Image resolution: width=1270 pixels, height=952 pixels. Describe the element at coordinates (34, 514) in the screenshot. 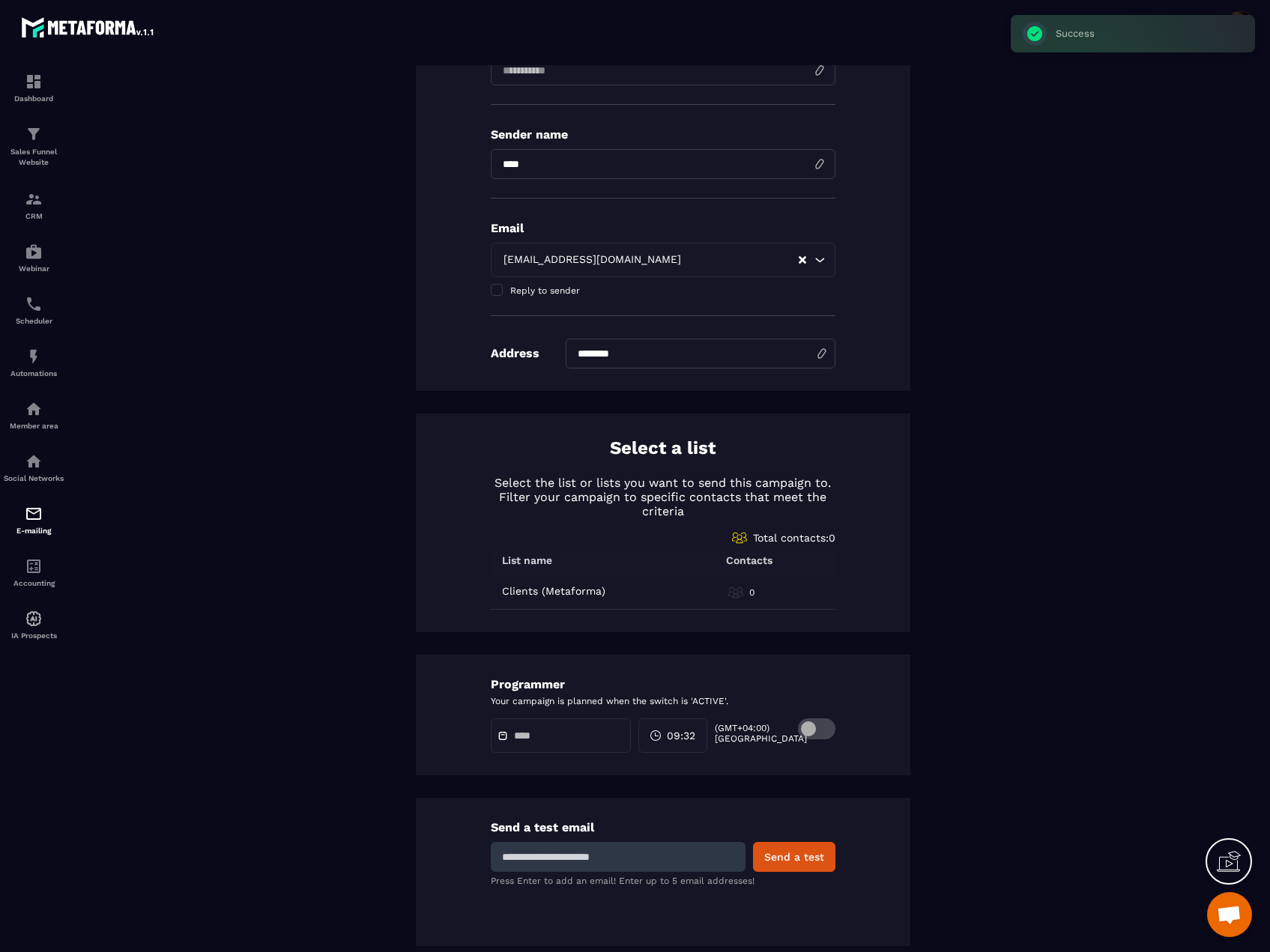

I see `img: email` at that location.